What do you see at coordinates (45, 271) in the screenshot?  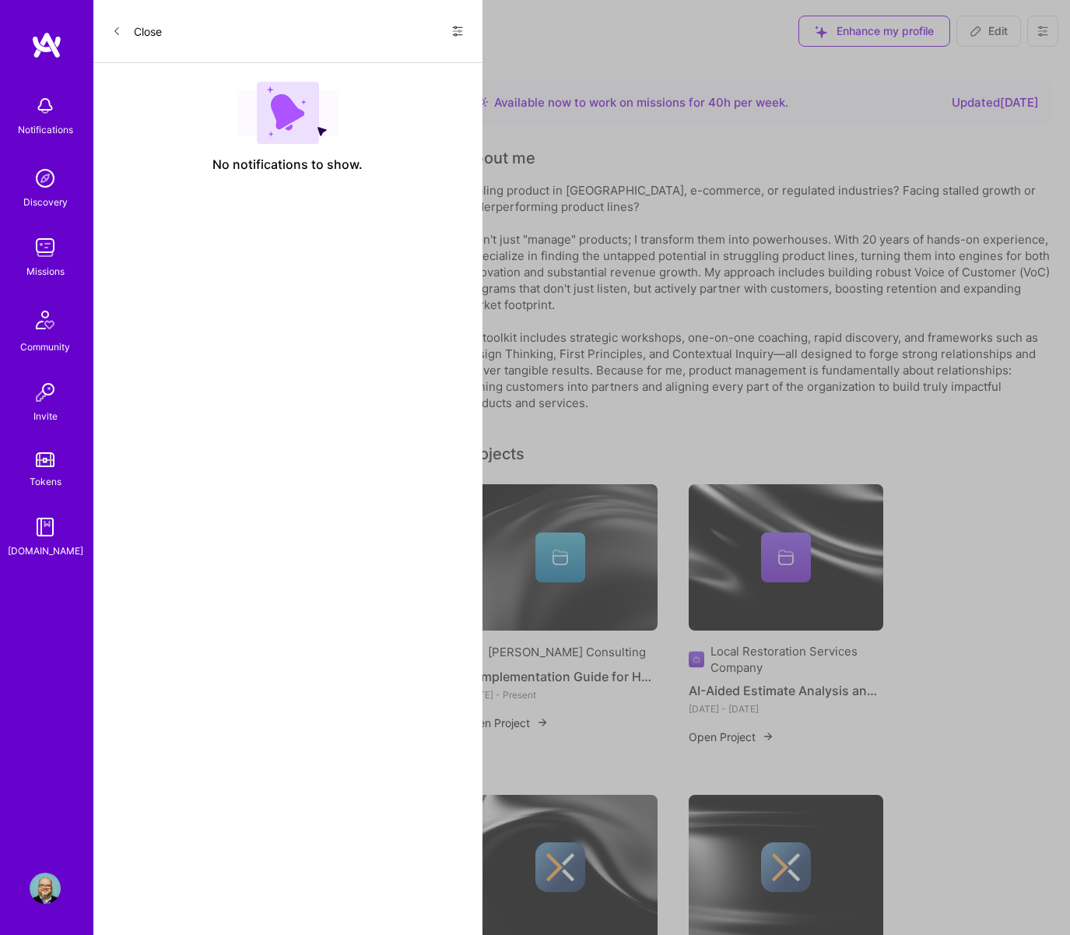 I see `div: Missions` at bounding box center [45, 271].